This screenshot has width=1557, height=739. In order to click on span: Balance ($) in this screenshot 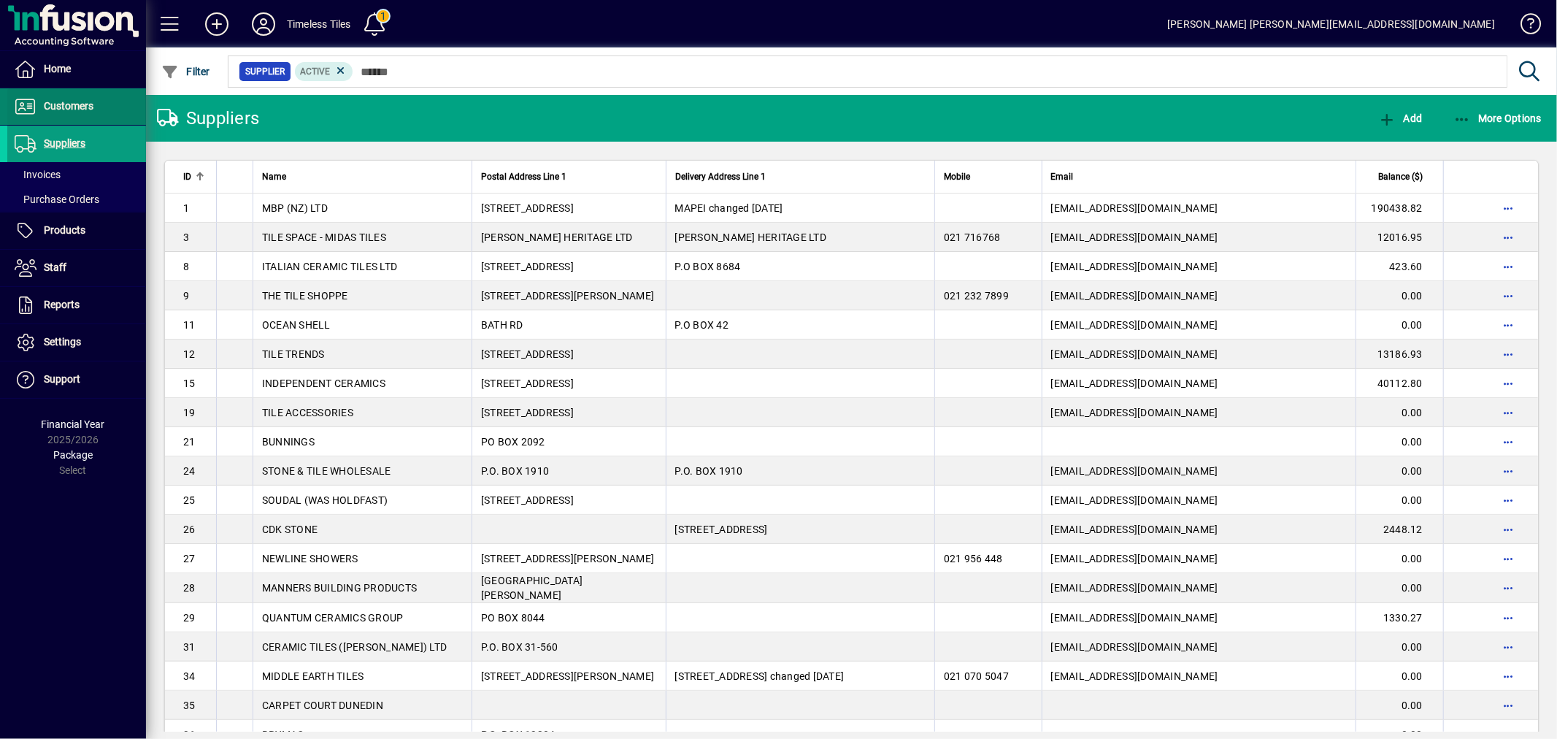, I will do `click(1400, 177)`.